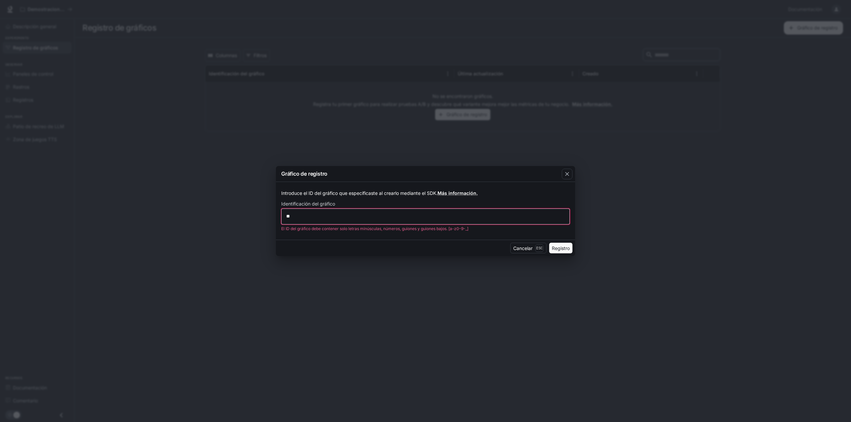 This screenshot has height=422, width=851. I want to click on a: Más información., so click(457, 193).